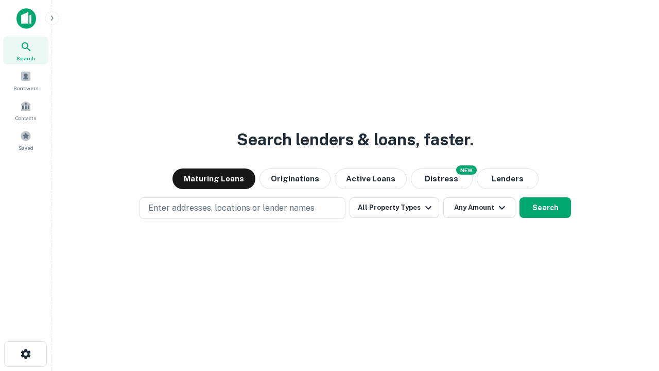 The image size is (659, 371). What do you see at coordinates (26, 118) in the screenshot?
I see `span: Contacts` at bounding box center [26, 118].